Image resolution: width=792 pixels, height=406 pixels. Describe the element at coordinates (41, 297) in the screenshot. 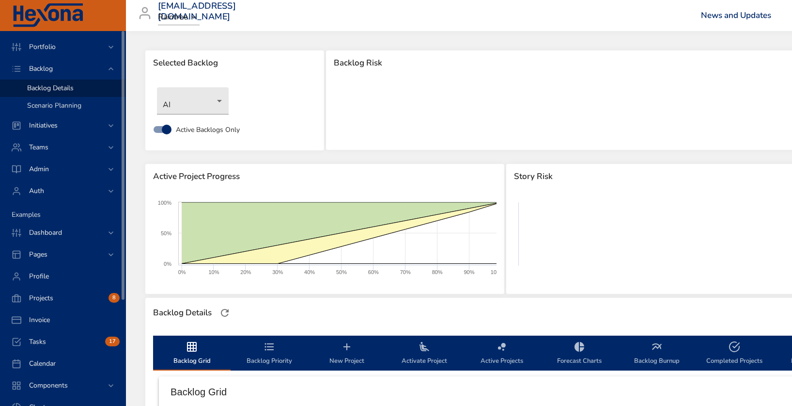

I see `span: Projects` at that location.